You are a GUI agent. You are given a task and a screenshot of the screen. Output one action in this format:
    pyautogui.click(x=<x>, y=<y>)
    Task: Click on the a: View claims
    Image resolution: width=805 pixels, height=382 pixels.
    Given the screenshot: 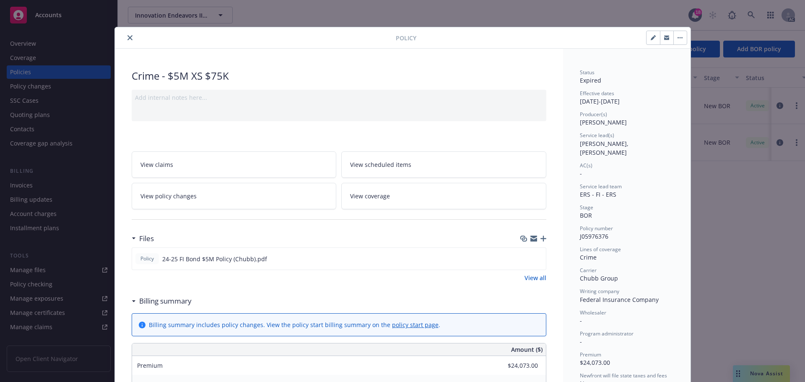 What is the action you would take?
    pyautogui.click(x=234, y=164)
    